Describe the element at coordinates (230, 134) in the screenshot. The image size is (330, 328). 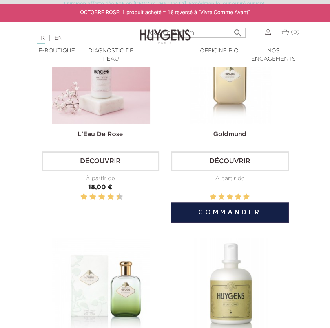
I see `a: Goldmund` at that location.